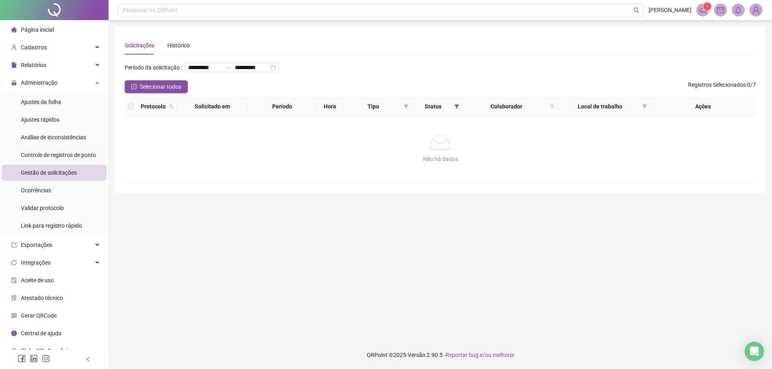 This screenshot has width=772, height=369. I want to click on div: Ações, so click(703, 107).